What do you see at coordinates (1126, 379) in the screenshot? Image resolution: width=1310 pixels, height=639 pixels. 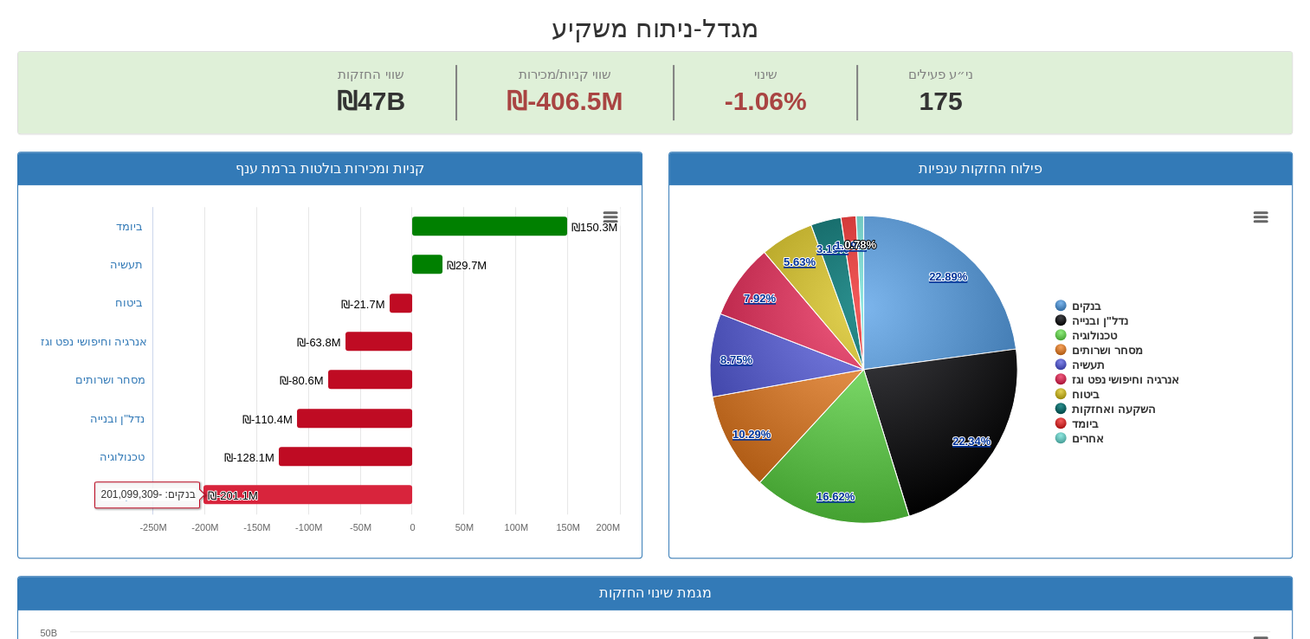 I see `tspan: אנרגיה וחיפושי נפט וגז` at bounding box center [1126, 379].